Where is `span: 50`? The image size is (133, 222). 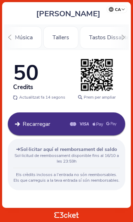
span: 50 is located at coordinates (26, 73).